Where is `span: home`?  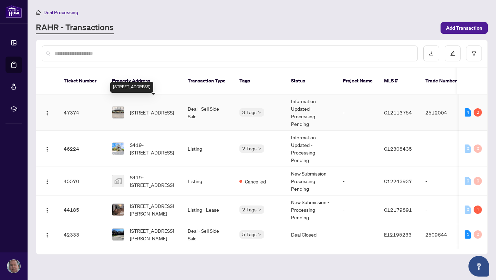 span: home is located at coordinates (38, 12).